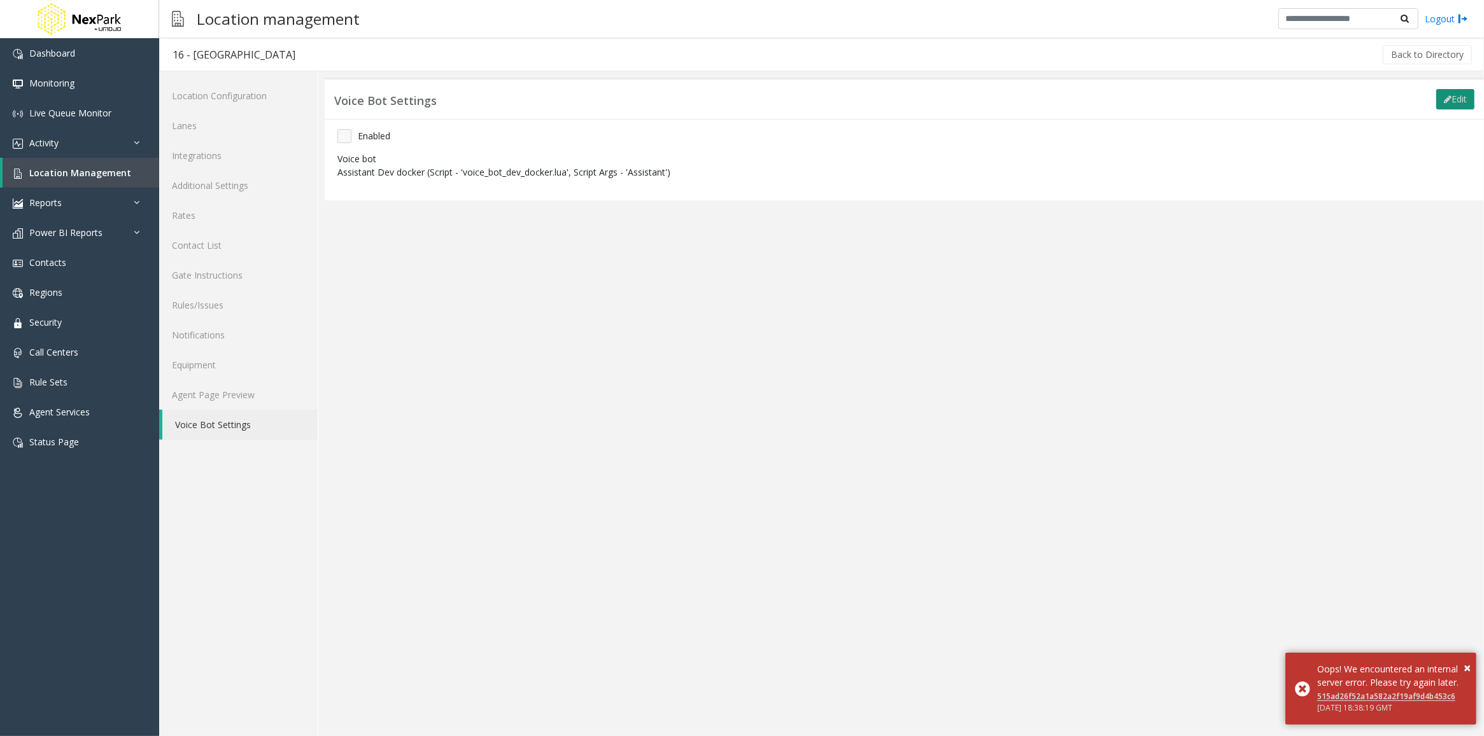  What do you see at coordinates (66, 232) in the screenshot?
I see `span: Power BI Reports` at bounding box center [66, 232].